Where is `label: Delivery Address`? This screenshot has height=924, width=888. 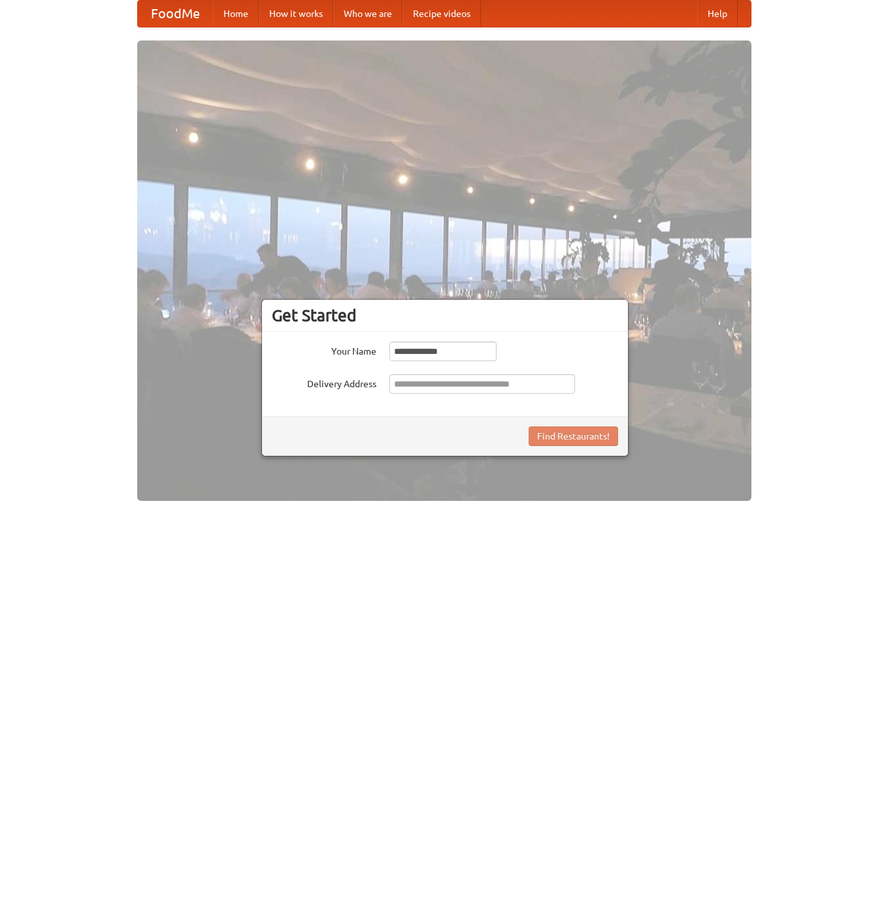
label: Delivery Address is located at coordinates (324, 382).